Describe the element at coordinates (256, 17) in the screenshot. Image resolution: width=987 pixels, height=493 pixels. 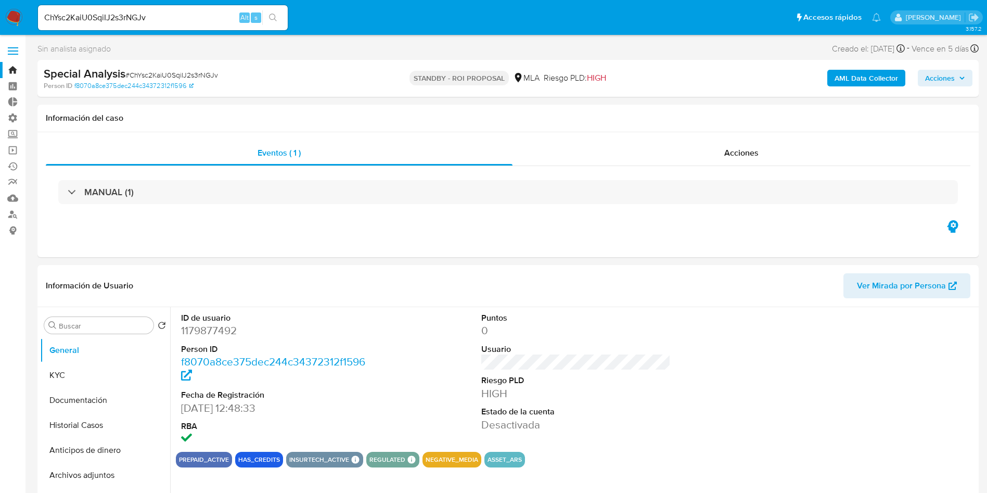
I see `span: s` at that location.